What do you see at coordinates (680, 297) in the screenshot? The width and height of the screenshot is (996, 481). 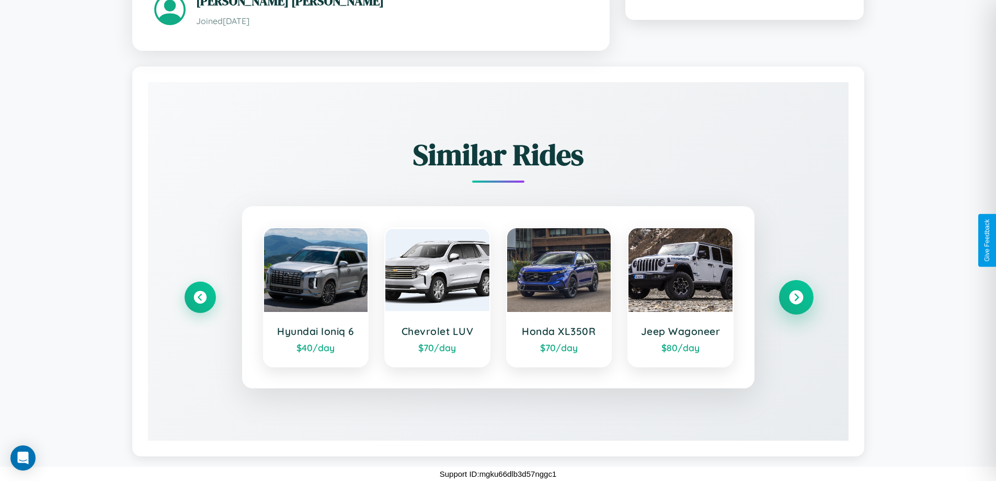 I see `a: Jeep Wagoneer$80/day` at bounding box center [680, 297].